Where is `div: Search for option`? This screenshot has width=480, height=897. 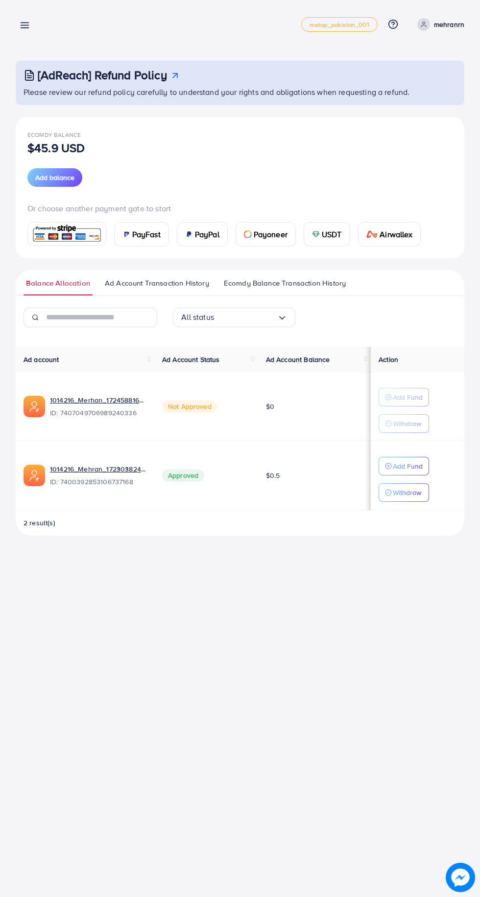 div: Search for option is located at coordinates (234, 318).